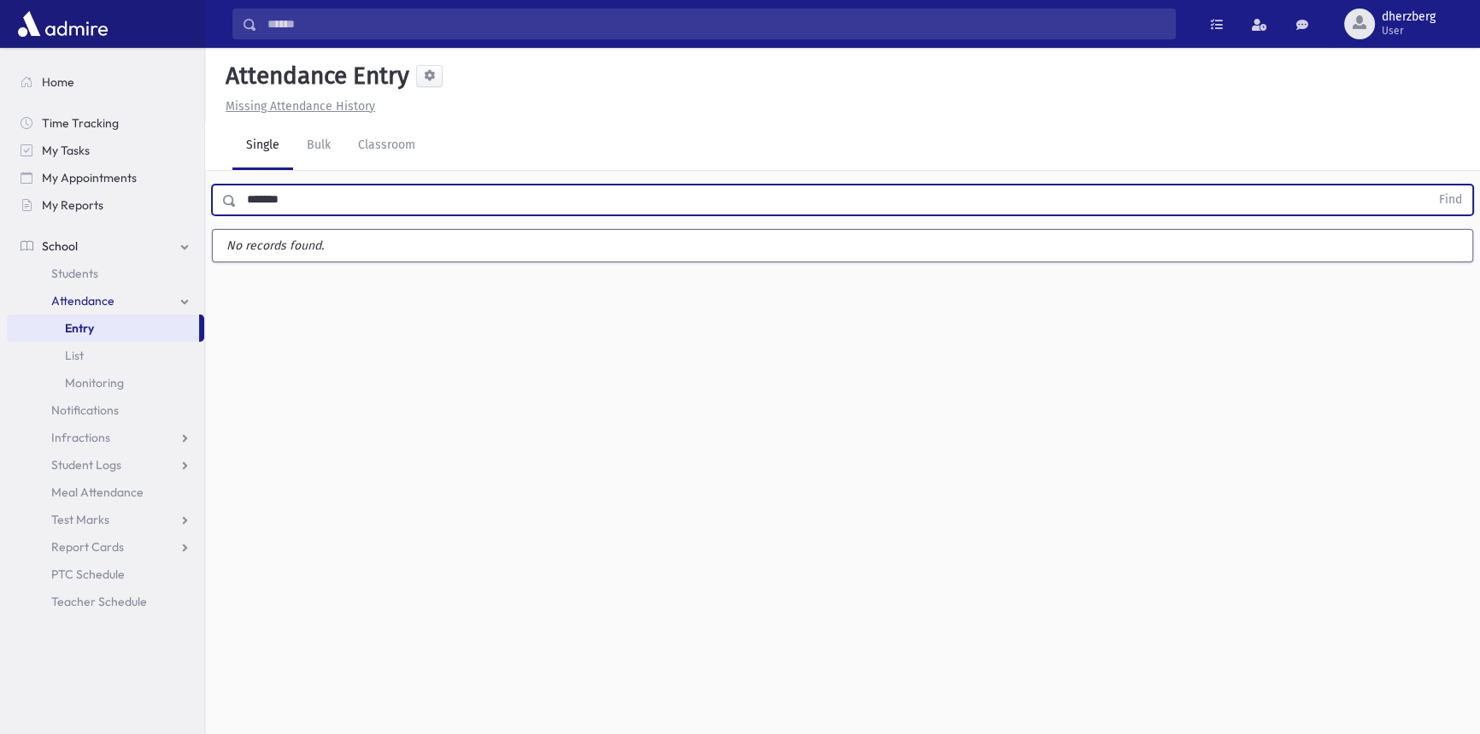 The width and height of the screenshot is (1480, 734). Describe the element at coordinates (86, 465) in the screenshot. I see `span: Student Logs` at that location.